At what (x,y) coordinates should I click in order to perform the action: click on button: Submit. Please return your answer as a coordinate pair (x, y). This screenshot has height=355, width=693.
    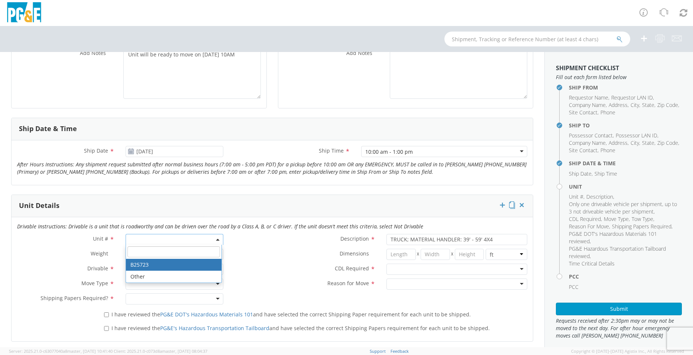
    Looking at the image, I should click on (619, 309).